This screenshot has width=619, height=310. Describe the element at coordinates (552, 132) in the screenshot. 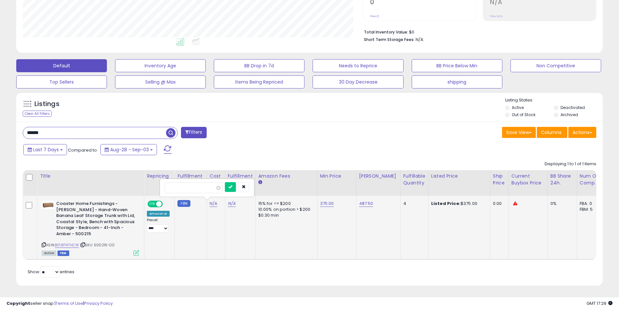

I see `button: Columns` at that location.